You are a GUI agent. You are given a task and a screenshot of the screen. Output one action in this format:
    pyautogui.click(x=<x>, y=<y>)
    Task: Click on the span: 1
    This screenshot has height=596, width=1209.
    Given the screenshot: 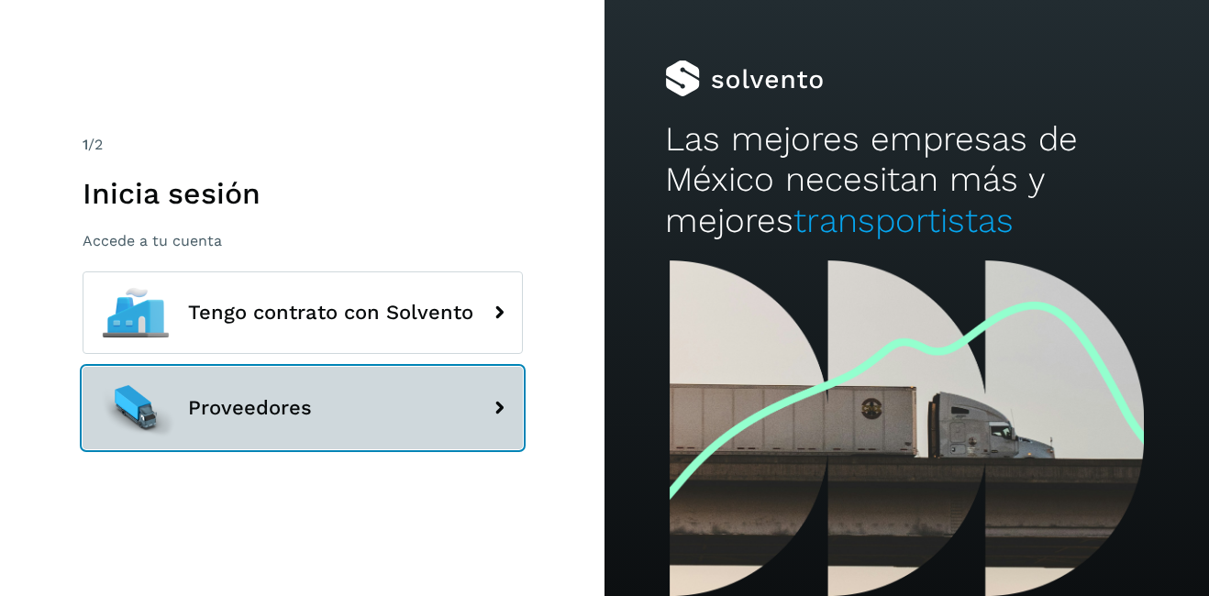 What is the action you would take?
    pyautogui.click(x=85, y=144)
    